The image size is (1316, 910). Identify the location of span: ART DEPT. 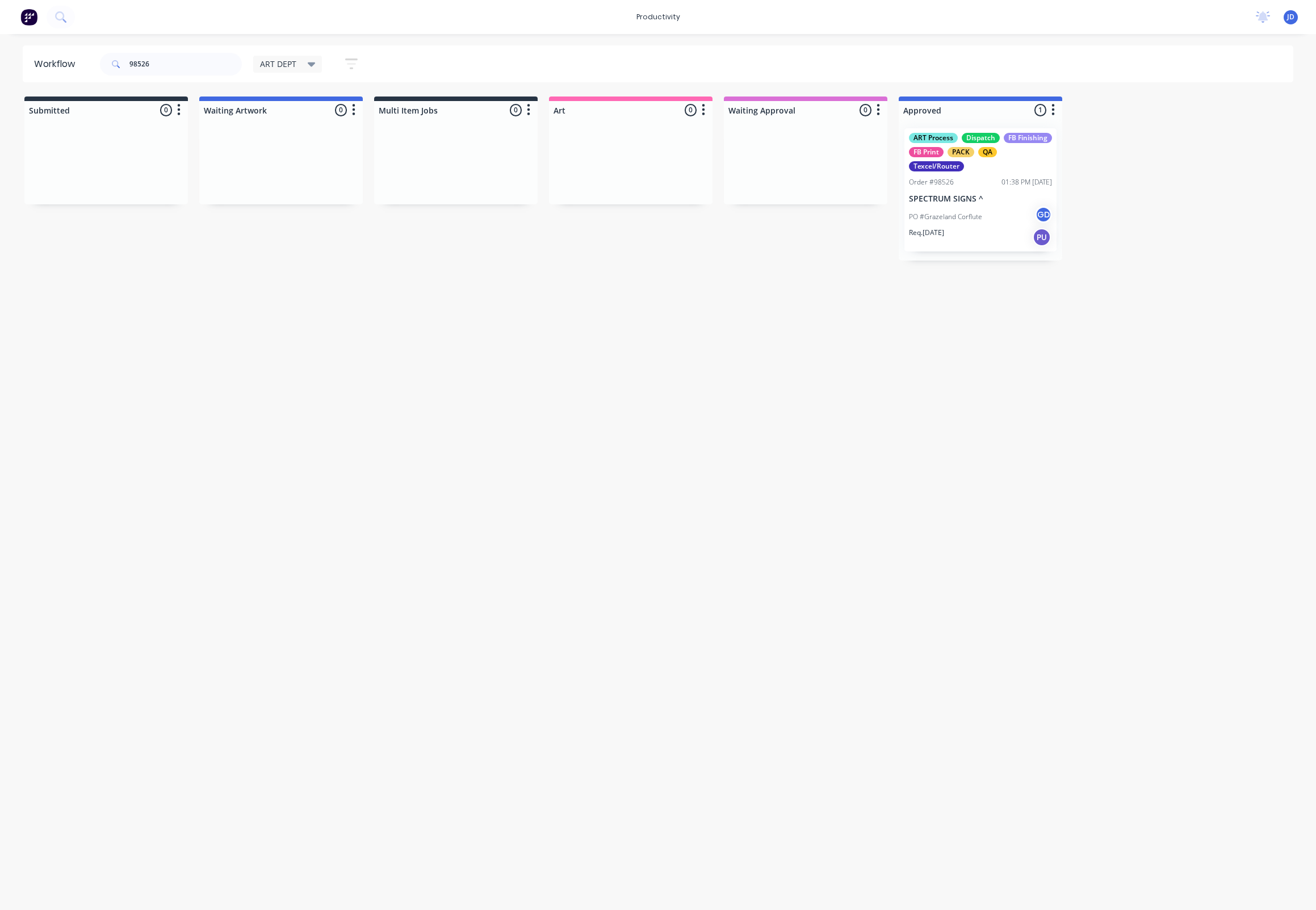
(278, 63).